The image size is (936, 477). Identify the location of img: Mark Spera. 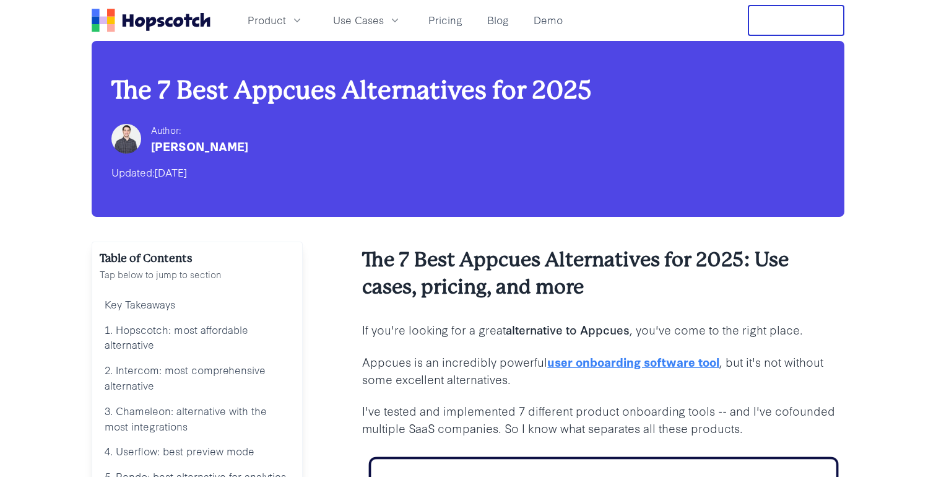
(126, 139).